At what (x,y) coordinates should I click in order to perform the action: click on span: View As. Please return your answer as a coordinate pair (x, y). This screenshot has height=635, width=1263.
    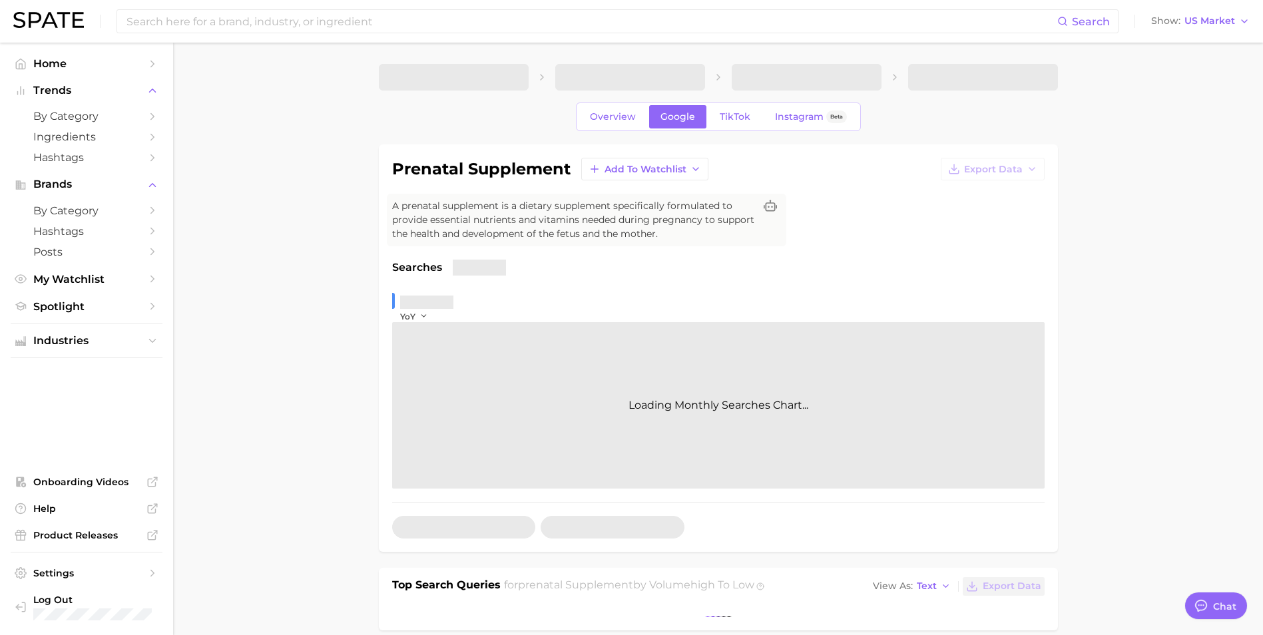
    Looking at the image, I should click on (893, 586).